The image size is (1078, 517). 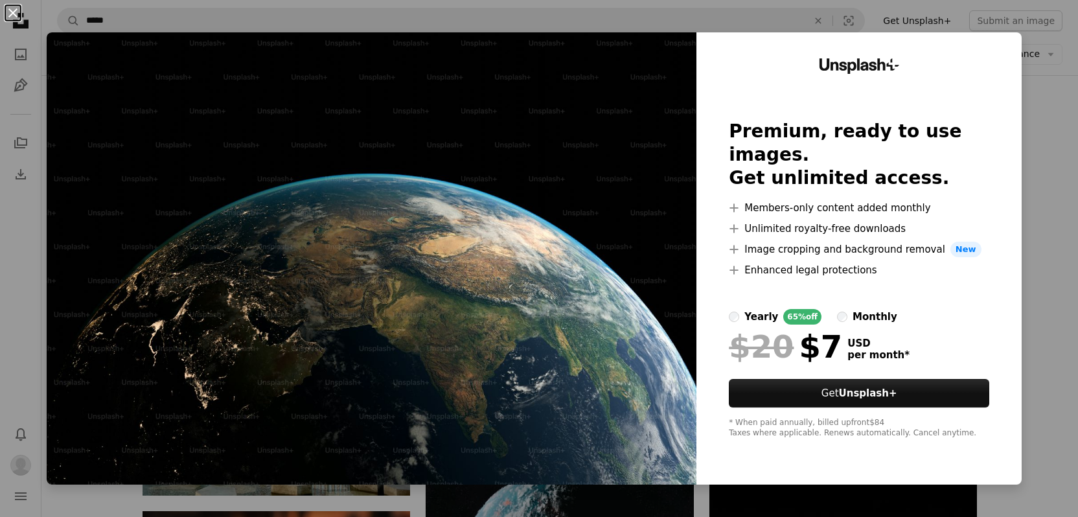 I want to click on div: yearly, so click(x=761, y=317).